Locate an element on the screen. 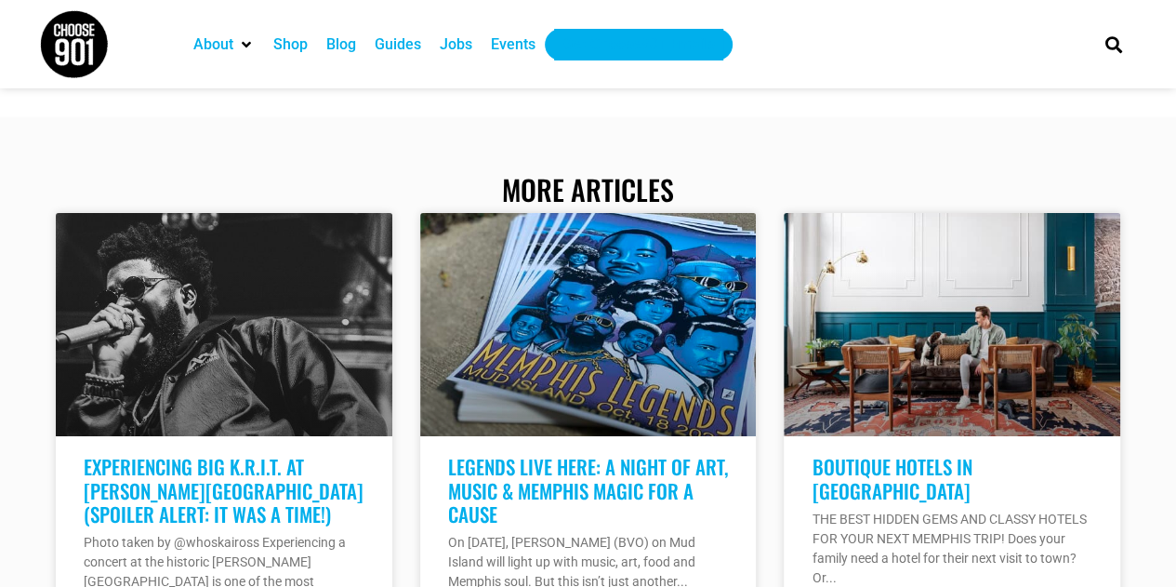 Image resolution: width=1176 pixels, height=587 pixels. div: Get Choose901 Emails is located at coordinates (639, 45).